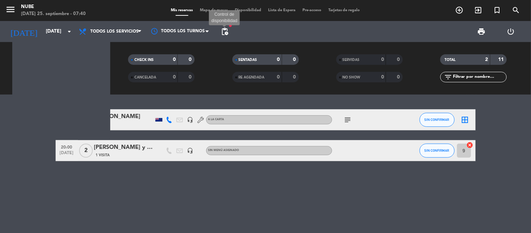  What do you see at coordinates (248, 10) in the screenshot?
I see `span: Disponibilidad` at bounding box center [248, 10].